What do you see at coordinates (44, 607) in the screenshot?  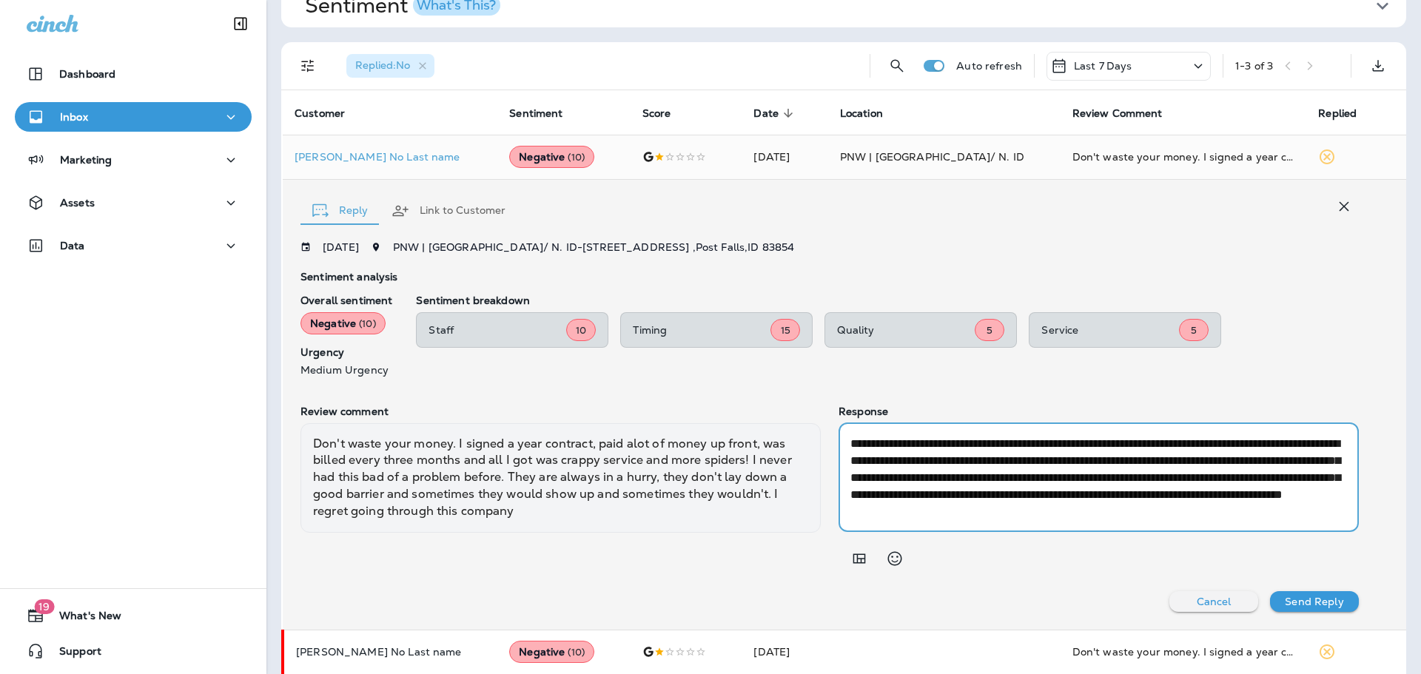 I see `span: 19` at bounding box center [44, 607].